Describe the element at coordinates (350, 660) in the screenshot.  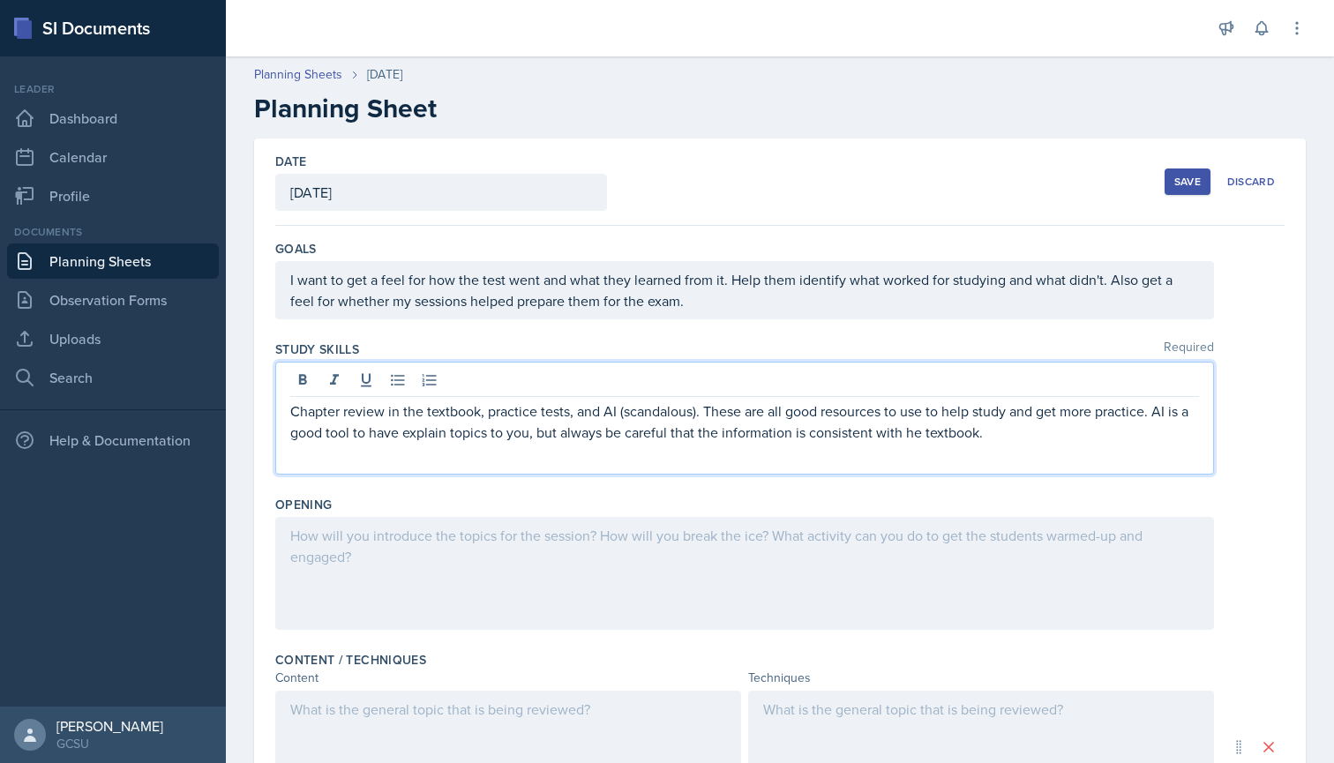
I see `label: Content / Techniques` at that location.